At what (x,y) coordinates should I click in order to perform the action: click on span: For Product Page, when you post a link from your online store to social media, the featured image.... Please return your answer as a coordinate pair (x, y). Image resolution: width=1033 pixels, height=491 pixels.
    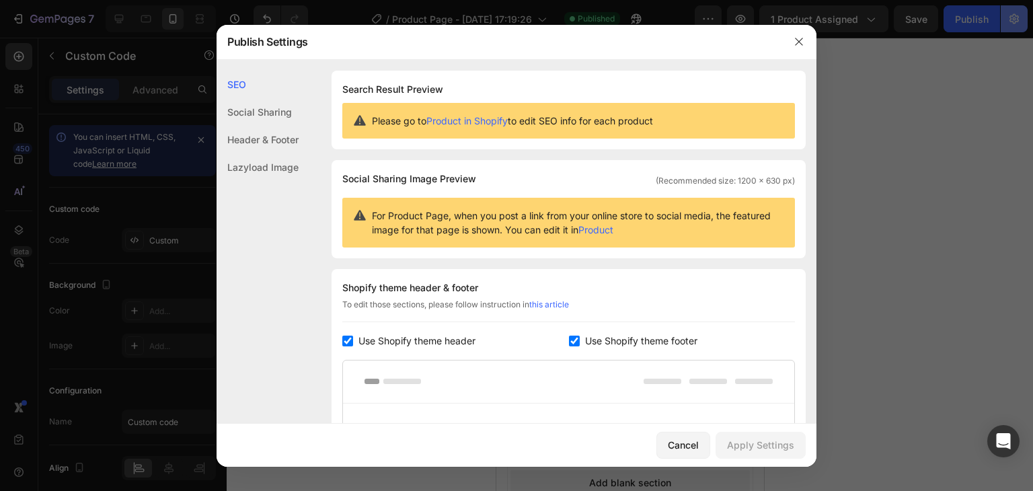
    Looking at the image, I should click on (578, 223).